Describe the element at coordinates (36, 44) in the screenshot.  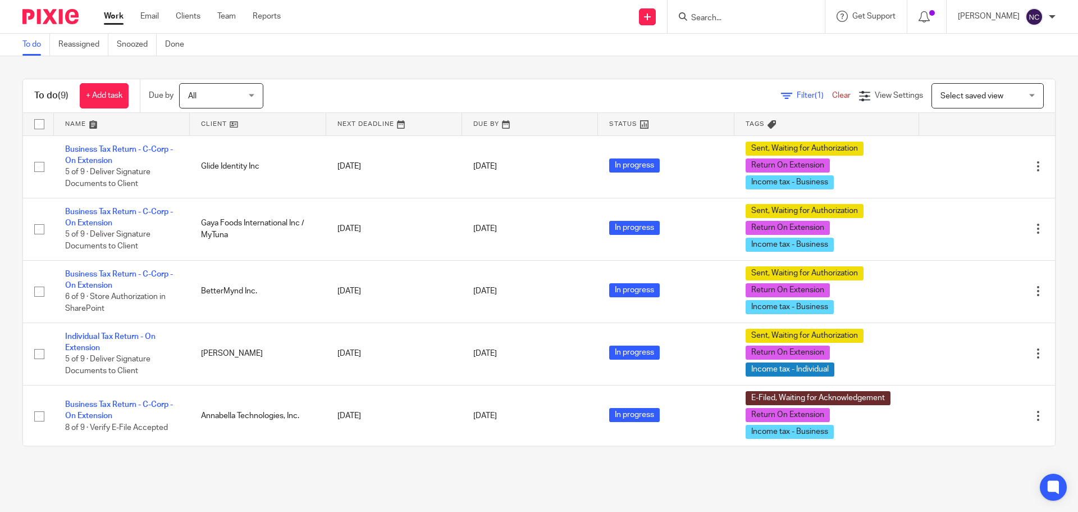
I see `a: To do` at that location.